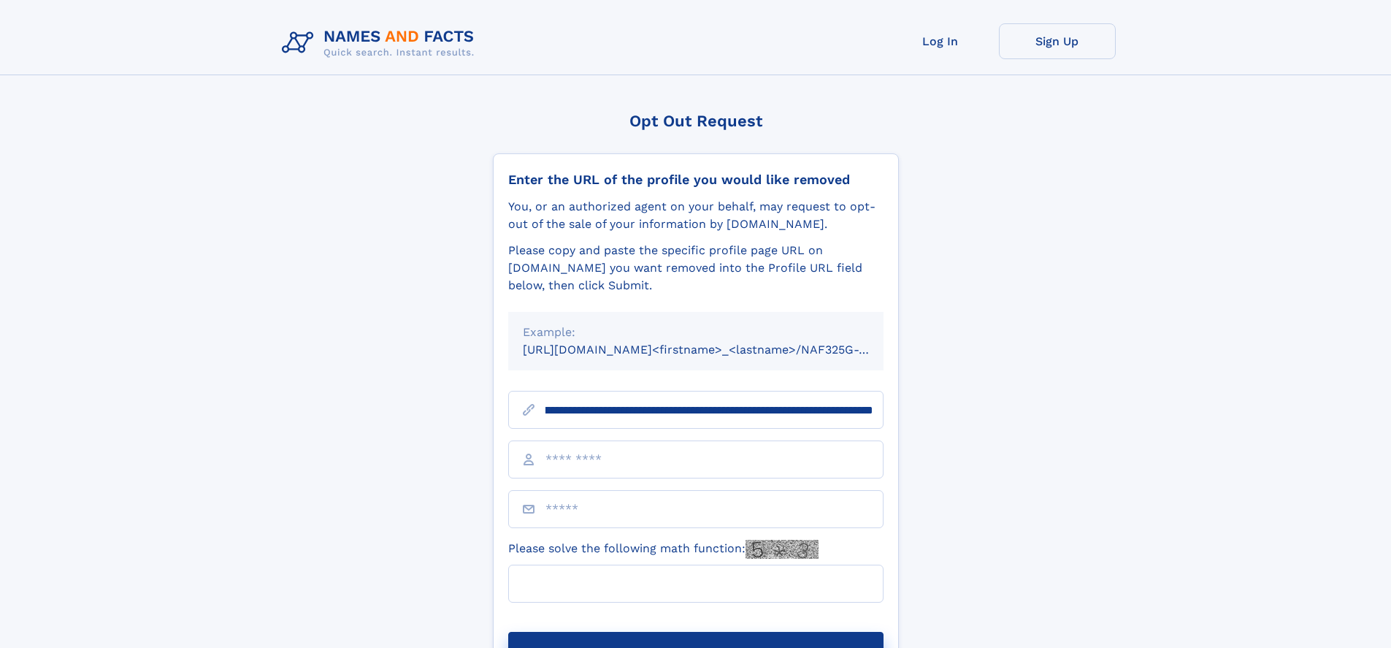 This screenshot has width=1391, height=648. Describe the element at coordinates (696, 180) in the screenshot. I see `div: Enter the URL of the profile you would like removed` at that location.